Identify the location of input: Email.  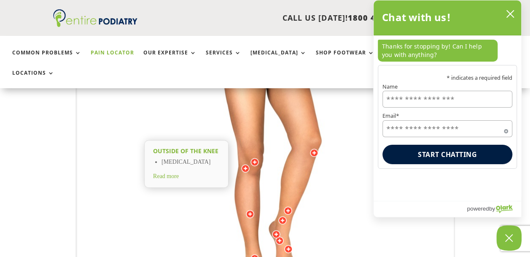
(447, 129).